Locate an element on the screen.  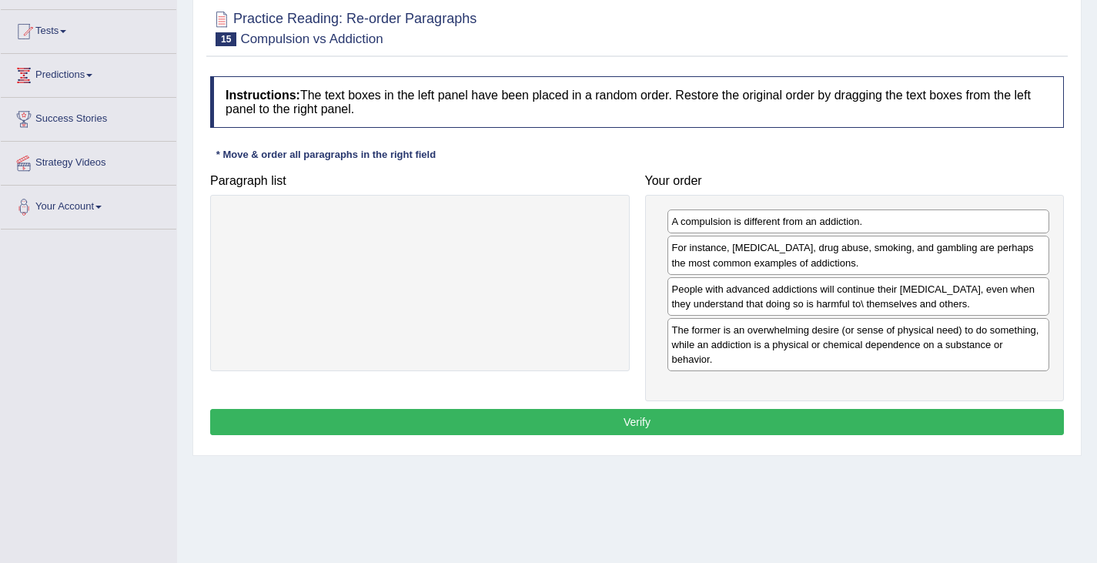
a: Your Account is located at coordinates (89, 205).